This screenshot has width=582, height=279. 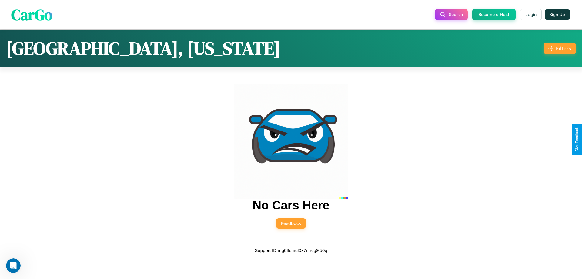 What do you see at coordinates (577, 139) in the screenshot?
I see `div: Give Feedback` at bounding box center [577, 139].